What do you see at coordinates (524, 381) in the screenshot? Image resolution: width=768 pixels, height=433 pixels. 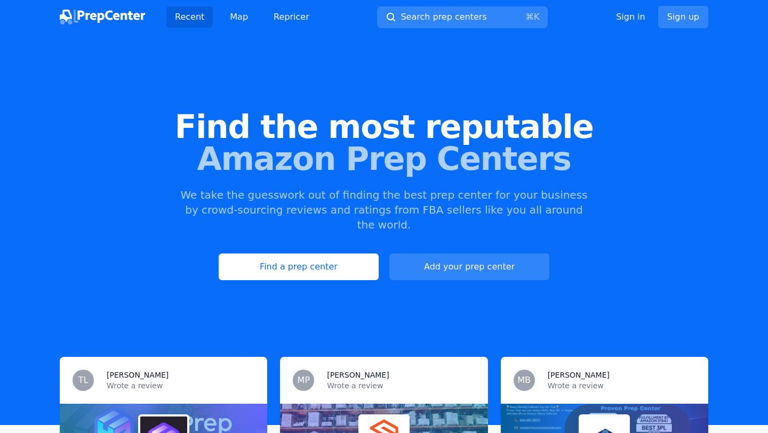 I see `span: MB` at bounding box center [524, 381].